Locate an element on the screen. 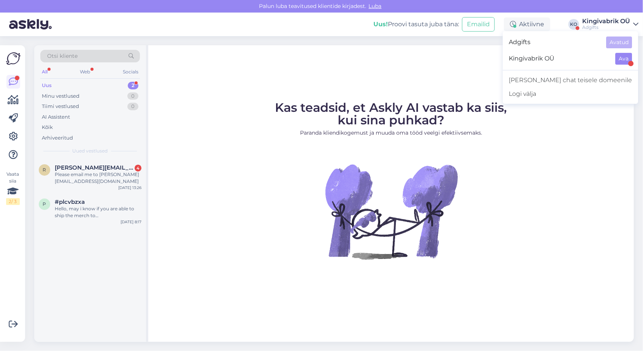  span: Uued vestlused is located at coordinates (90, 151).